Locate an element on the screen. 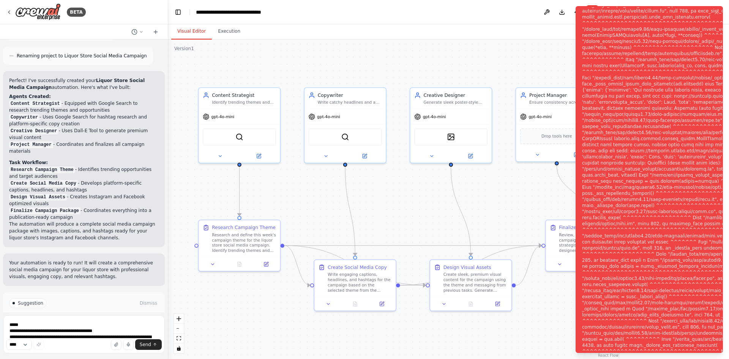 The height and width of the screenshot is (359, 729). div: Write engaging captions, headlines, and hashtags for the campaign based on the selected theme fro... is located at coordinates (360, 283).